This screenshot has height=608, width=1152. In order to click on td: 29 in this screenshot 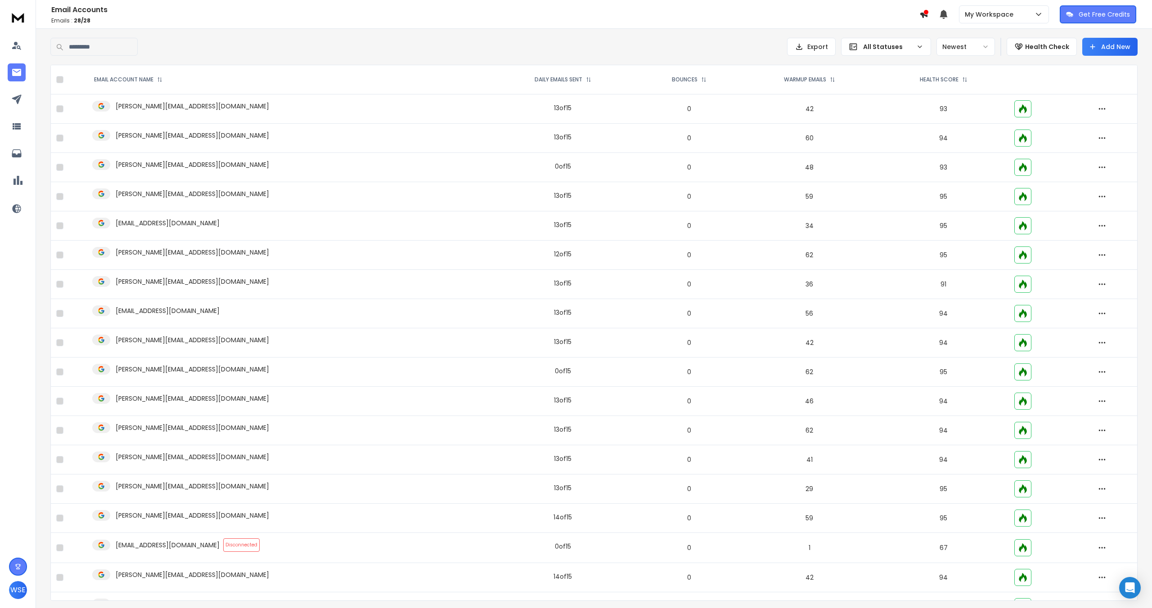, I will do `click(809, 489)`.